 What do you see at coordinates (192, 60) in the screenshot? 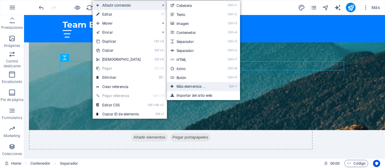
I see `a: Ctrl7HTML` at bounding box center [192, 60].